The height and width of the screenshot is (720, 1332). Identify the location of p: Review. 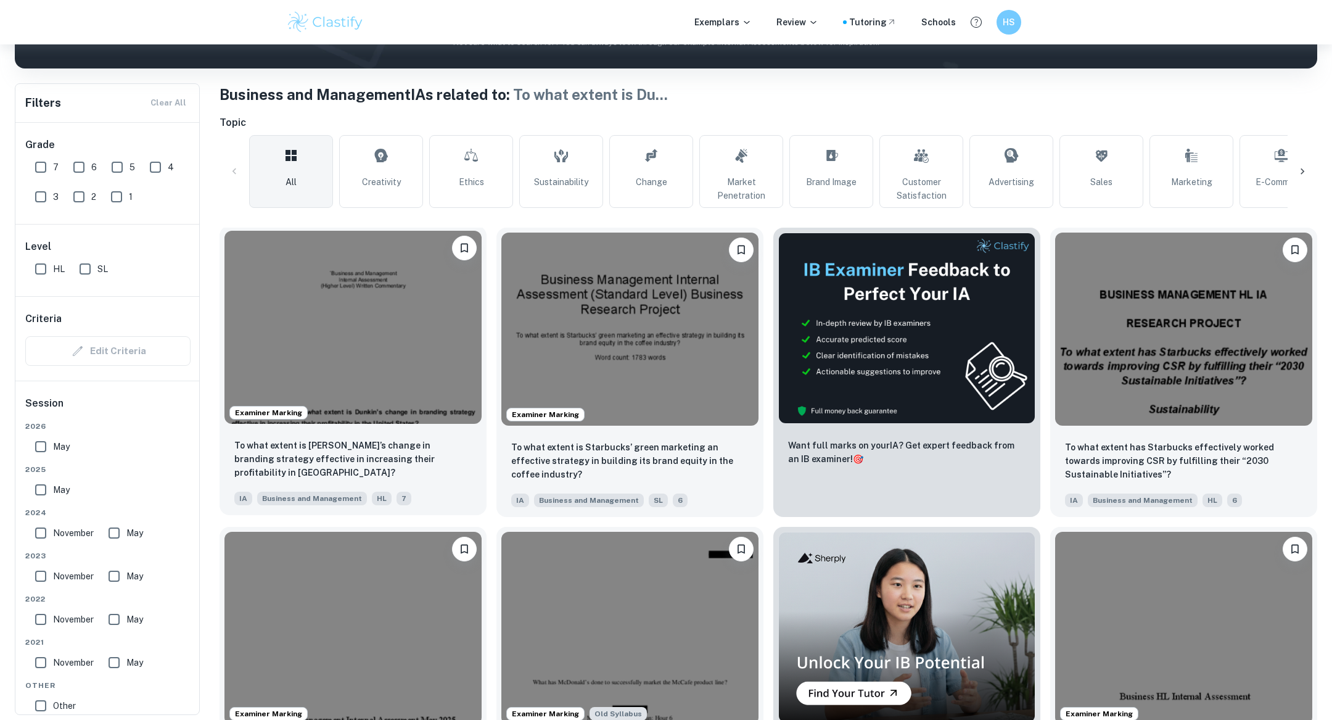
(798, 22).